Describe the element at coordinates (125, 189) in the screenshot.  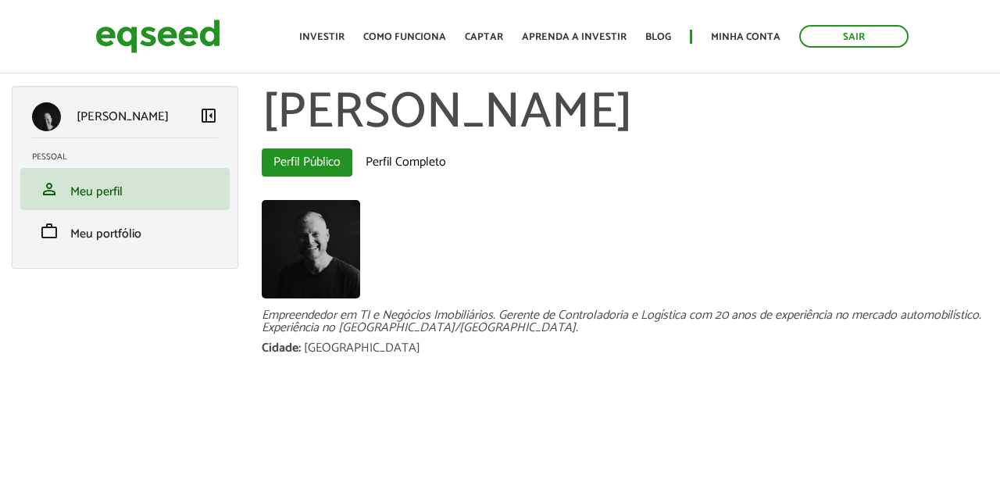
I see `a: personMeu perfil` at that location.